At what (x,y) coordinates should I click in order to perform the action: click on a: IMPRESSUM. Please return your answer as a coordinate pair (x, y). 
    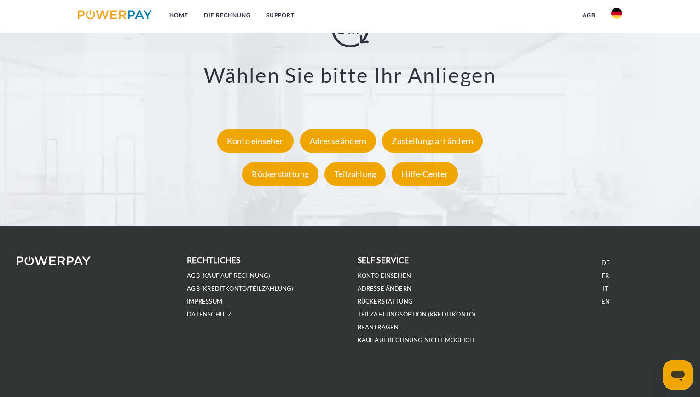
    Looking at the image, I should click on (204, 301).